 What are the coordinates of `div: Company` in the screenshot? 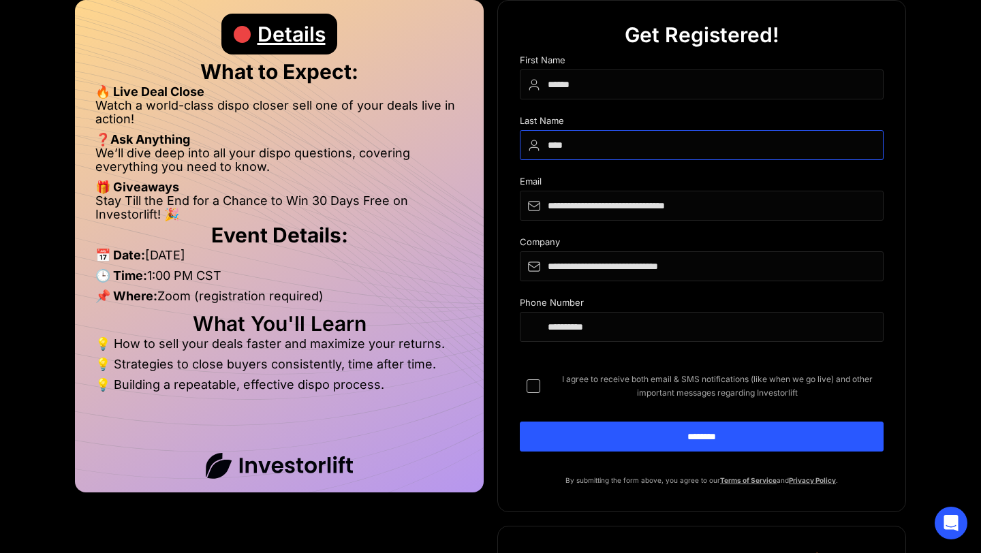 It's located at (702, 244).